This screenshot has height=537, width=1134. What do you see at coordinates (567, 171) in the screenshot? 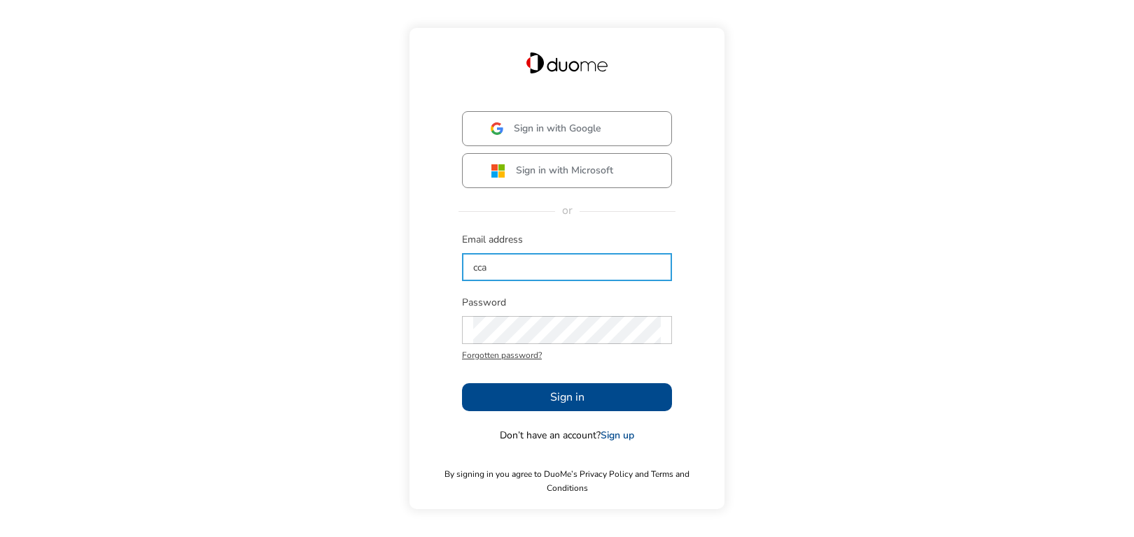
I see `button: Sign in with Microsoft` at bounding box center [567, 171].